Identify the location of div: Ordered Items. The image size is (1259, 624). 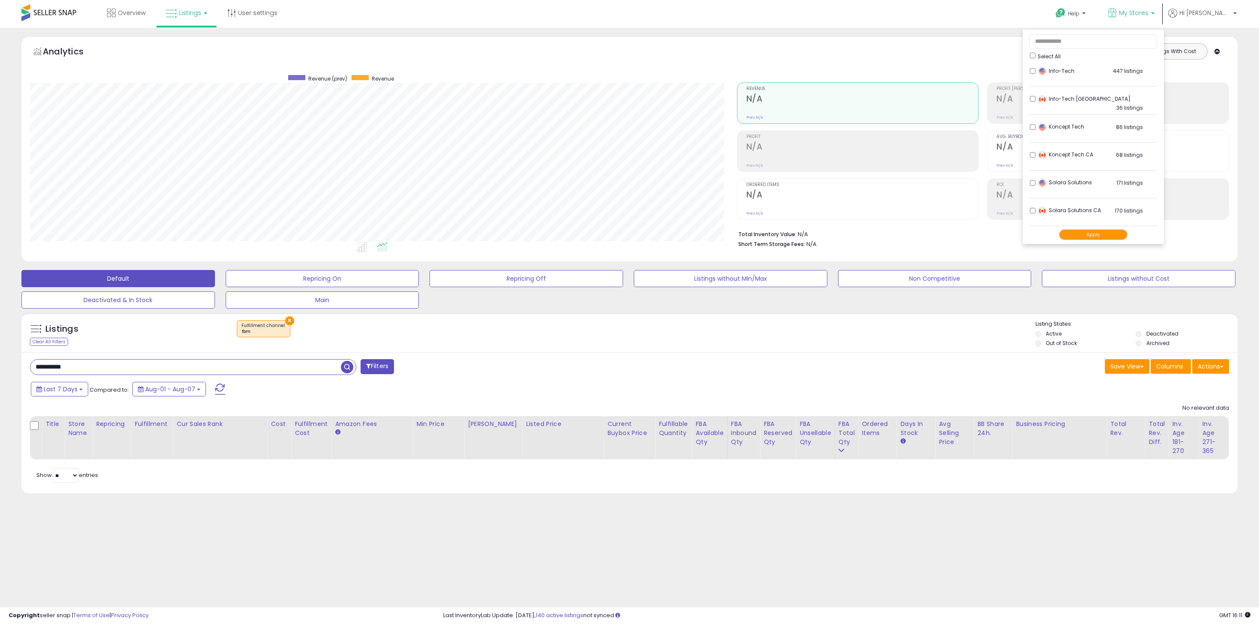
(877, 428).